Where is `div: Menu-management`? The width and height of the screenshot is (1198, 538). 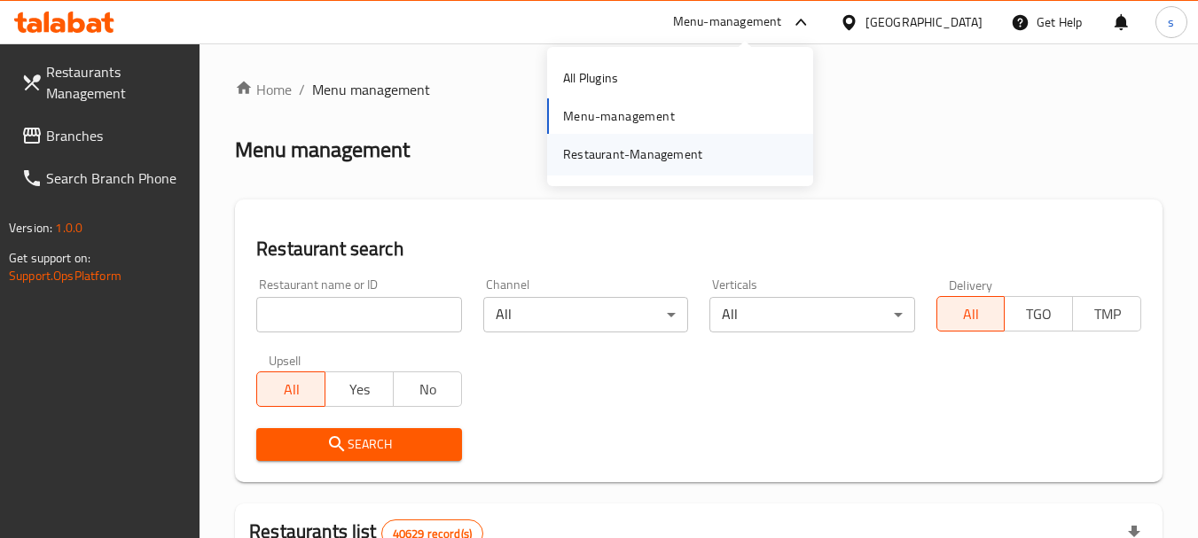 div: Menu-management is located at coordinates (727, 22).